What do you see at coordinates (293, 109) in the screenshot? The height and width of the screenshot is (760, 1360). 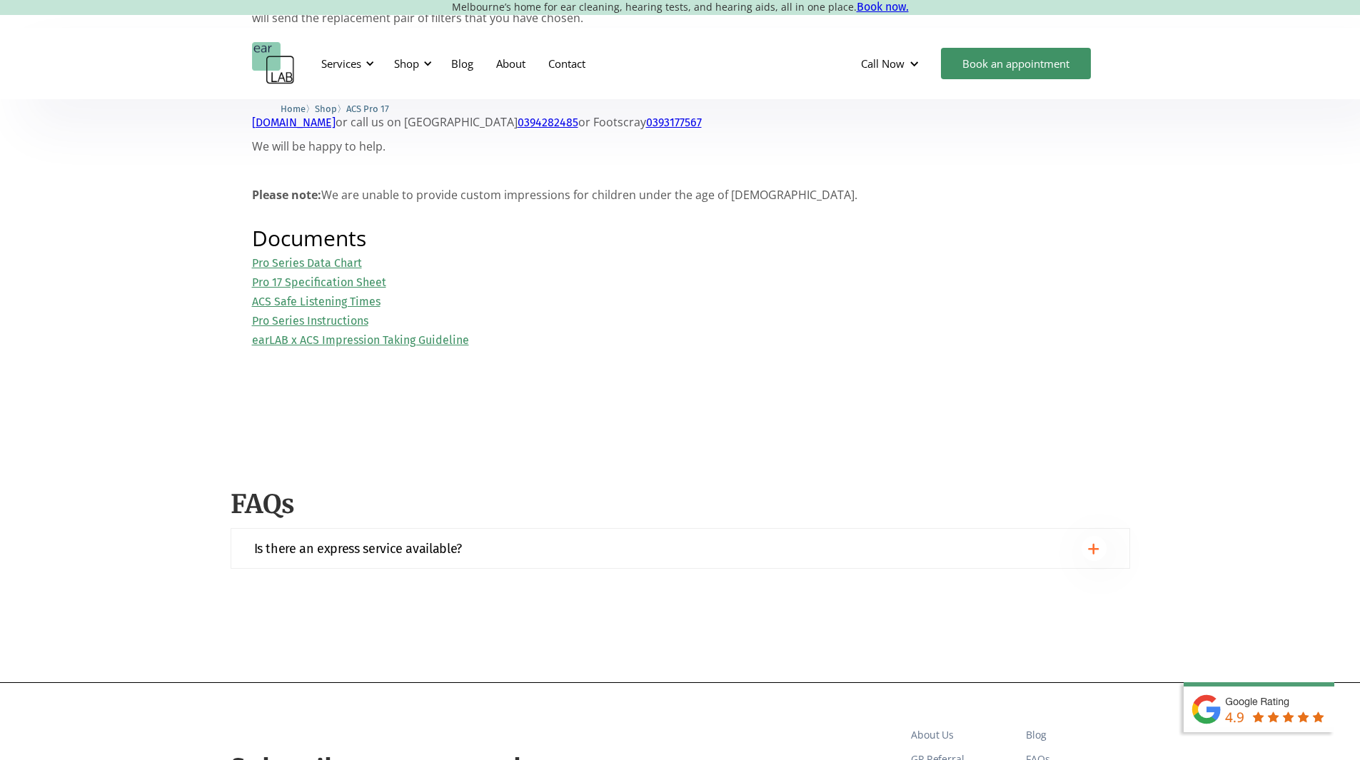 I see `span: Home` at bounding box center [293, 109].